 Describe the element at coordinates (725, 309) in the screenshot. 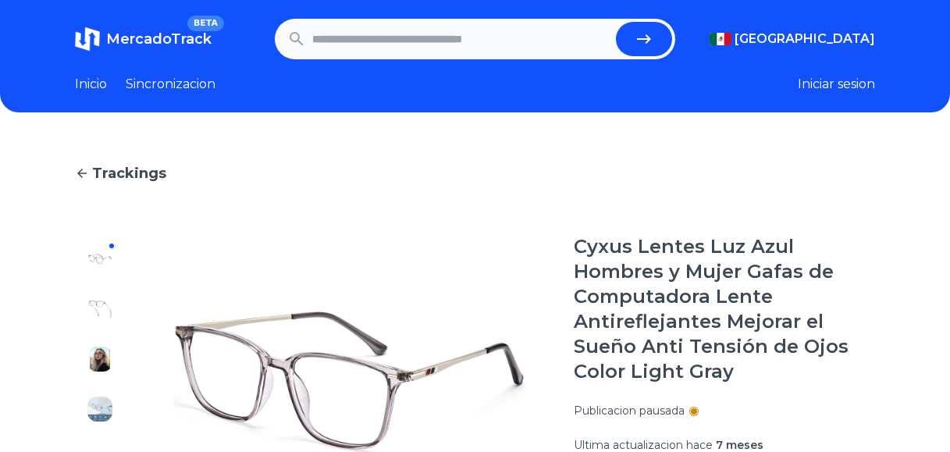

I see `h1: Cyxus Lentes Luz Azul Hombres y Mujer Gafas de Computadora Lente Antireflejantes Mejorar el Sueño...` at that location.